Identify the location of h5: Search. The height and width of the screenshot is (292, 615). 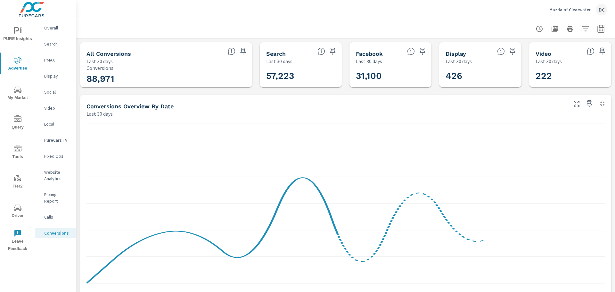
(276, 54).